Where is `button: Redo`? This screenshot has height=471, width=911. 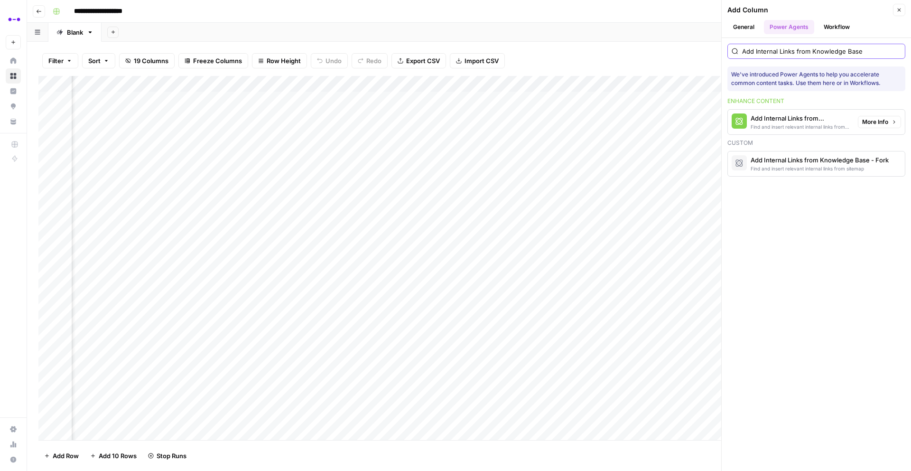
button: Redo is located at coordinates (370, 61).